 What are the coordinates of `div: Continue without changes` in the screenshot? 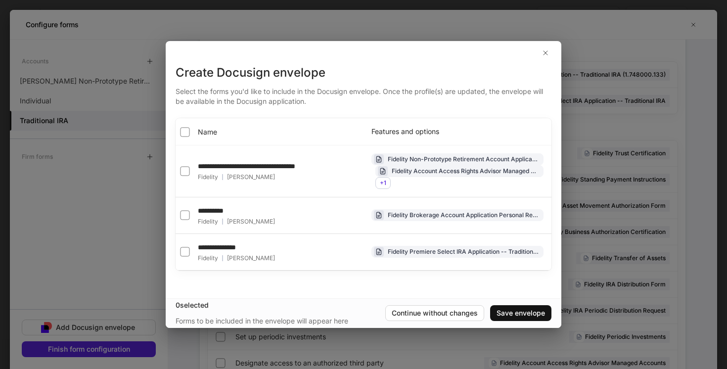 It's located at (435, 313).